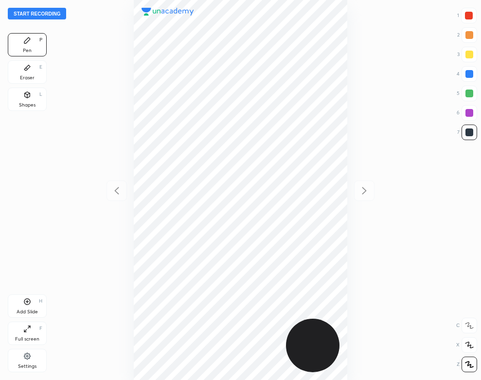 This screenshot has height=380, width=481. What do you see at coordinates (40, 301) in the screenshot?
I see `div: H` at bounding box center [40, 301].